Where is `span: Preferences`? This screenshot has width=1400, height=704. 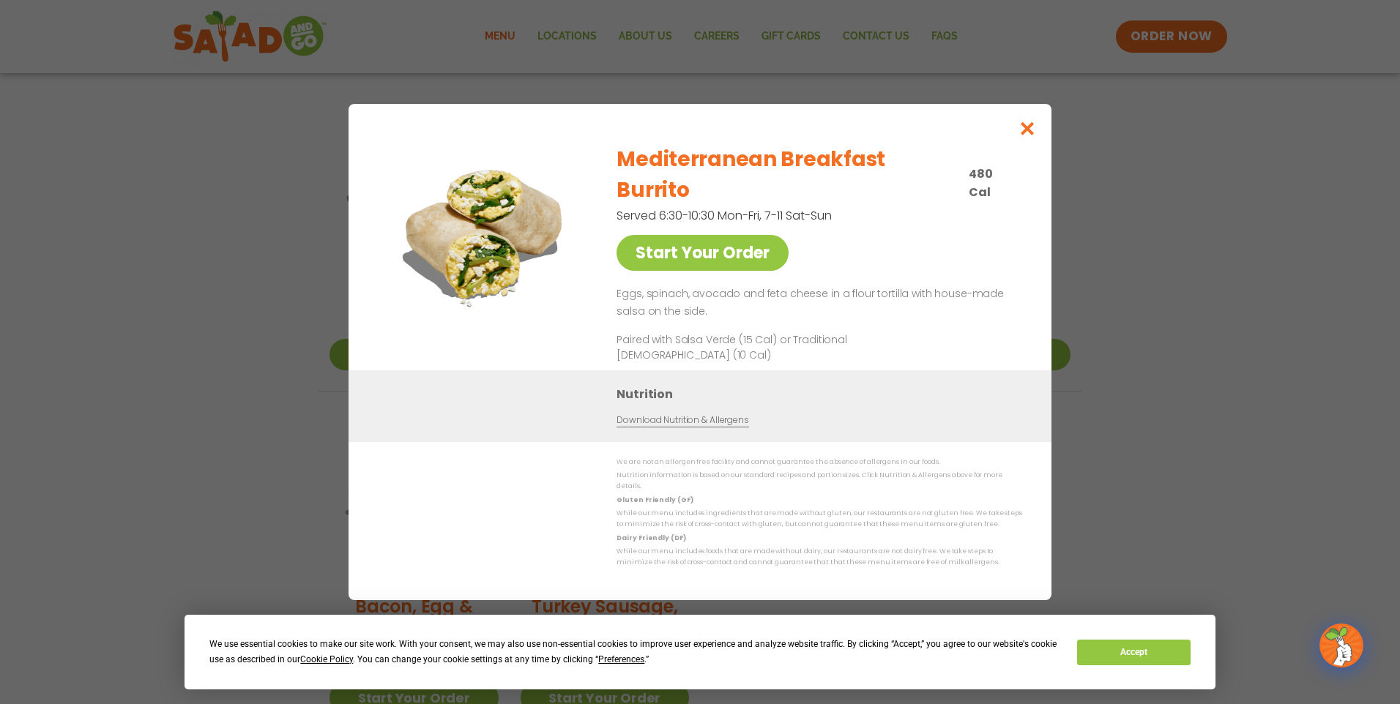
span: Preferences is located at coordinates (621, 660).